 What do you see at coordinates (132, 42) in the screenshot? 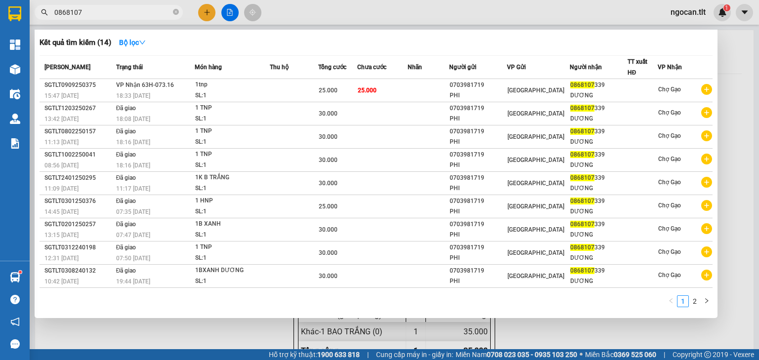
I see `strong: Bộ lọc` at bounding box center [132, 42].